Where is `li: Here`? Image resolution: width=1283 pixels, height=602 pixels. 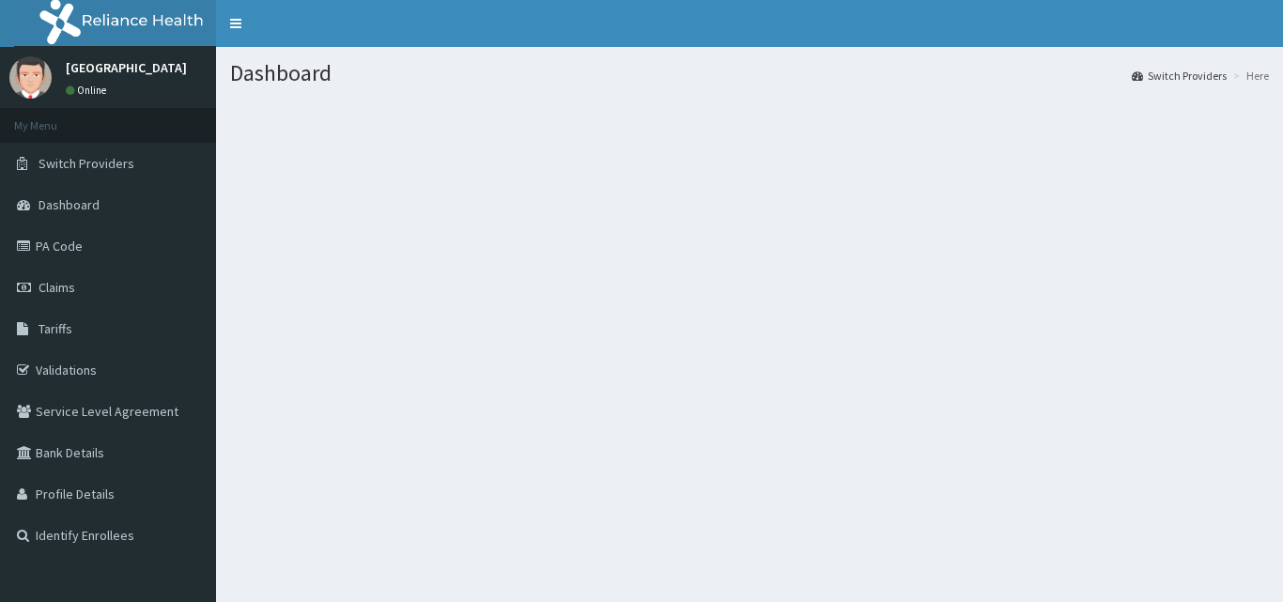 li: Here is located at coordinates (1248, 75).